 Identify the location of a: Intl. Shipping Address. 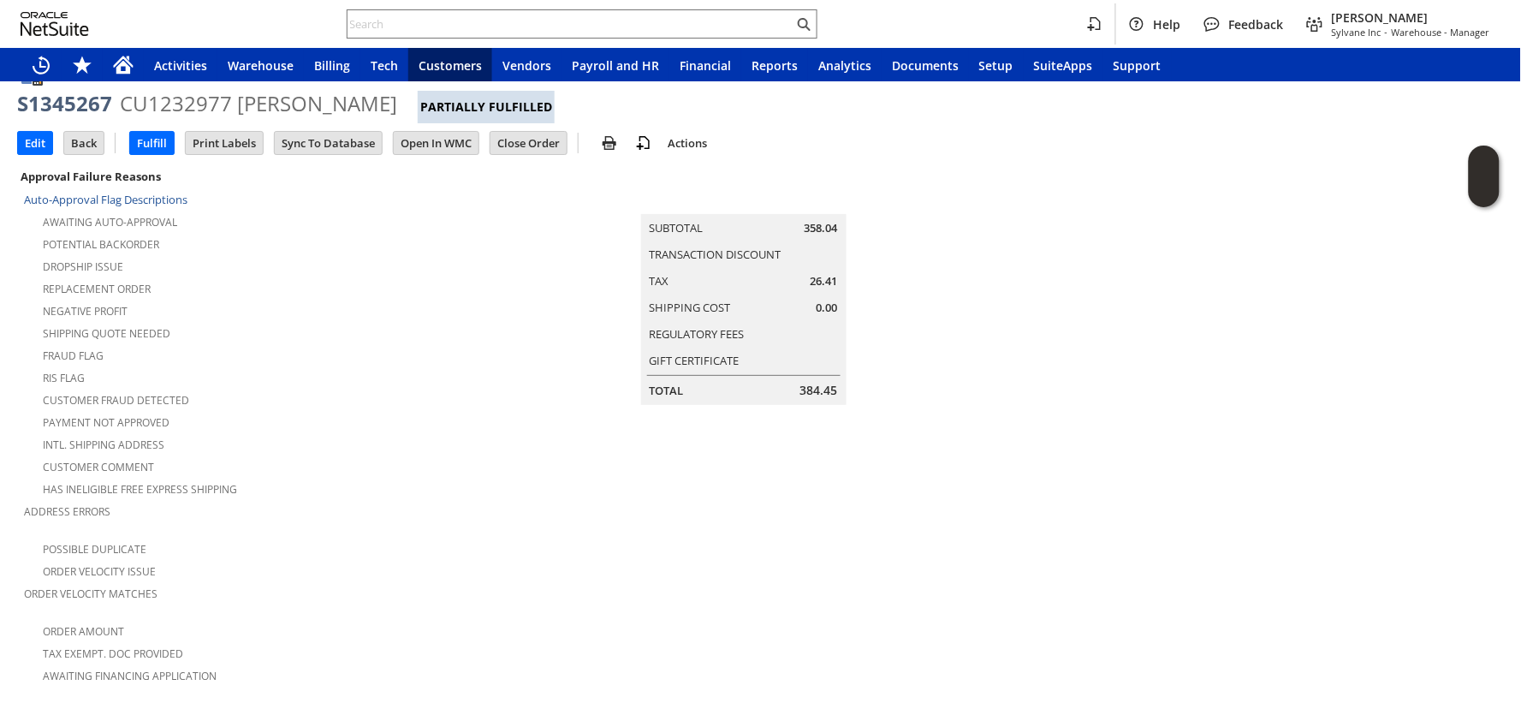
(104, 444).